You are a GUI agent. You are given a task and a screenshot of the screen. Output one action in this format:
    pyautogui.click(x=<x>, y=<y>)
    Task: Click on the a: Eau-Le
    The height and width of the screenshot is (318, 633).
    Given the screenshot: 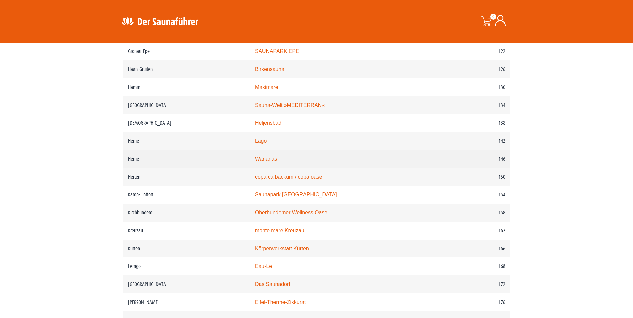 What is the action you would take?
    pyautogui.click(x=263, y=266)
    